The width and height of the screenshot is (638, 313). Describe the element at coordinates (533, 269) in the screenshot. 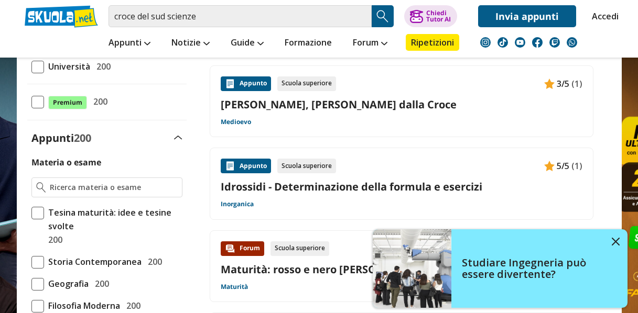

I see `h4: Studiare Ingegneria può essere divertente?` at that location.